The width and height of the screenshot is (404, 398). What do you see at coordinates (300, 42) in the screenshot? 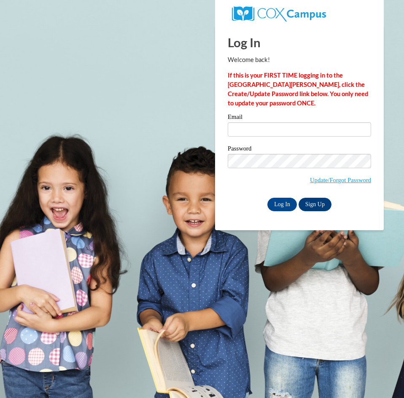
I see `h1: Log In` at bounding box center [300, 42].